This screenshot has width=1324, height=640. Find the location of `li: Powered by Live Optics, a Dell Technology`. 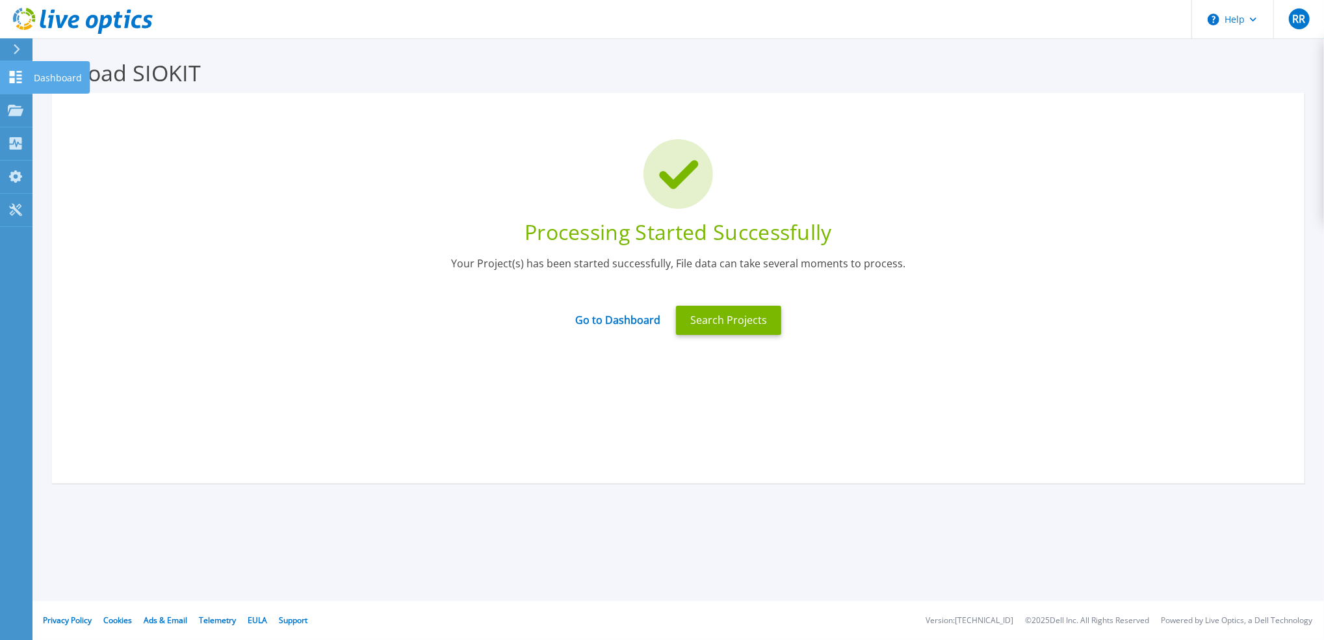

li: Powered by Live Optics, a Dell Technology is located at coordinates (1237, 620).